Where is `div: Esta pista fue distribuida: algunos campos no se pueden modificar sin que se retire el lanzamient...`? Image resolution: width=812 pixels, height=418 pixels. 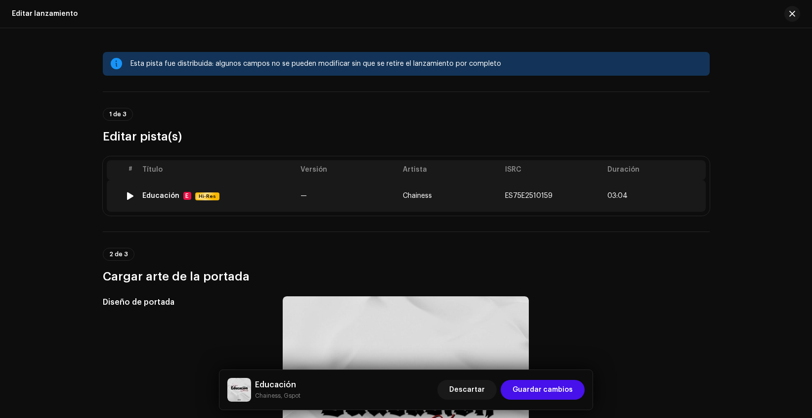 div: Esta pista fue distribuida: algunos campos no se pueden modificar sin que se retire el lanzamient... is located at coordinates (416, 64).